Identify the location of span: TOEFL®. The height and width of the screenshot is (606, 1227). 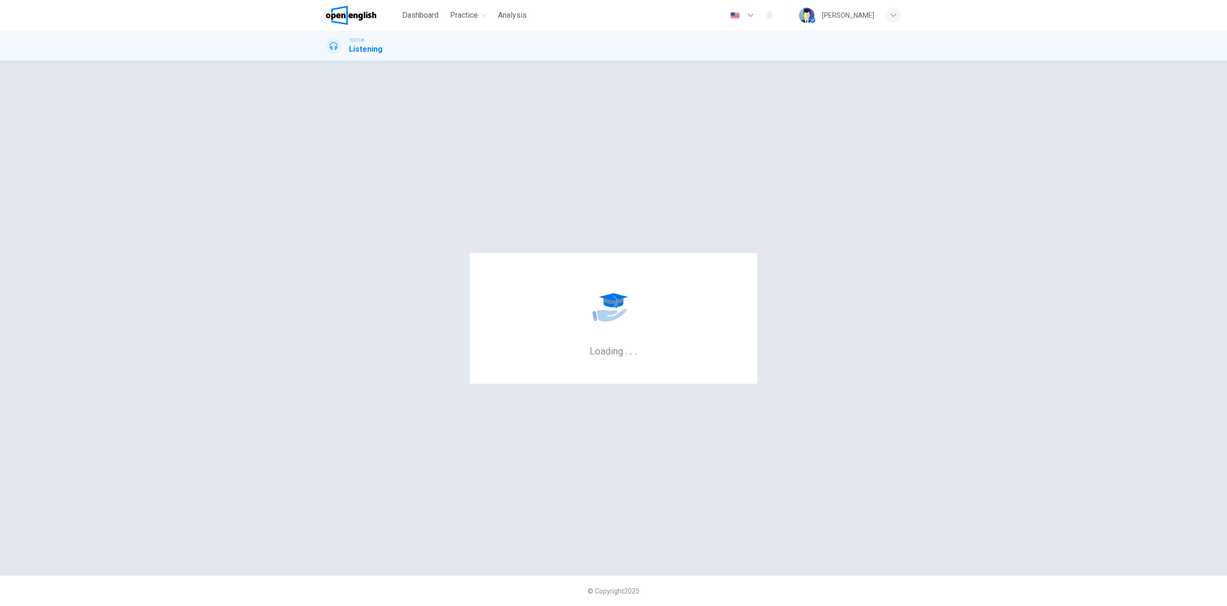
(357, 40).